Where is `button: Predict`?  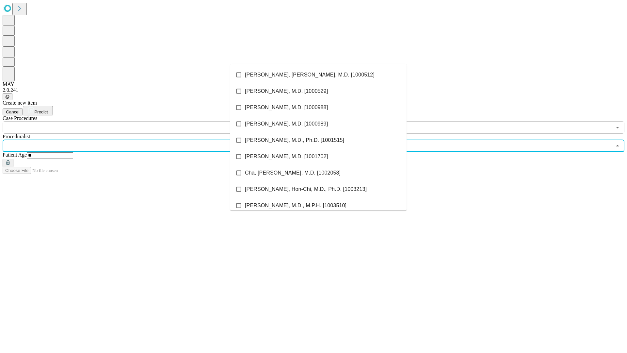
button: Predict is located at coordinates (38, 110).